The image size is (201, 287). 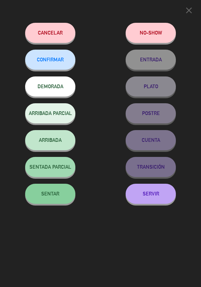 What do you see at coordinates (151, 87) in the screenshot?
I see `button: PLATO` at bounding box center [151, 87].